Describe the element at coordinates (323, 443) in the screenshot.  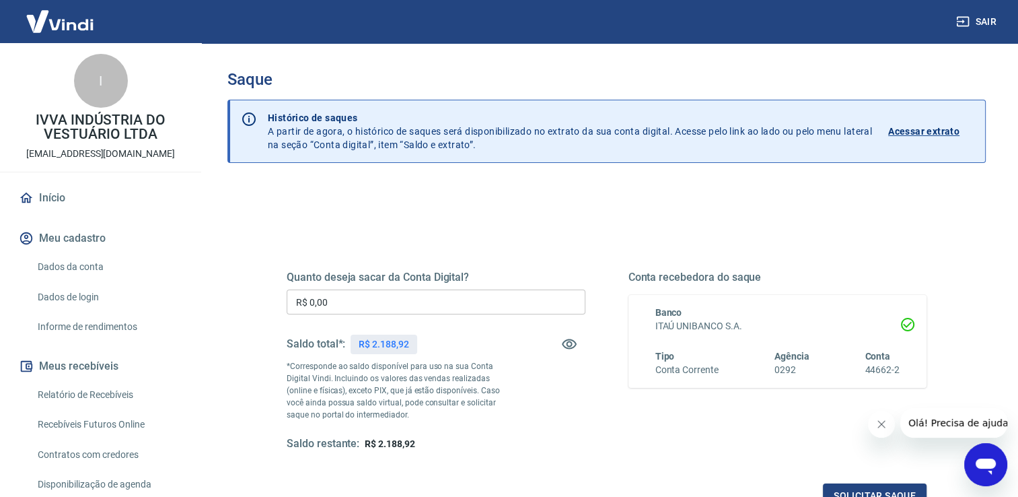
I see `h5: Saldo restante:` at that location.